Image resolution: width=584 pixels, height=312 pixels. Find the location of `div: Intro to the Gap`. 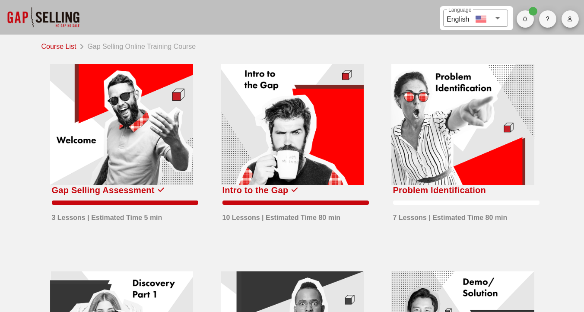

div: Intro to the Gap is located at coordinates (255, 190).